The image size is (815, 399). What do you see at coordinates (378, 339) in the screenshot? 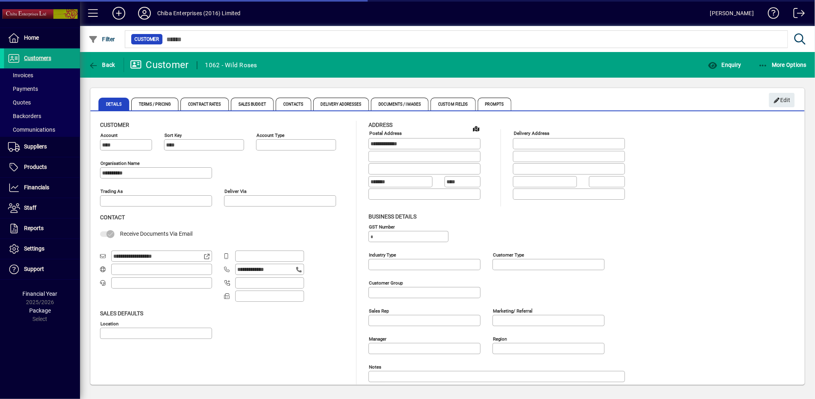
I see `mat-label: Manager` at bounding box center [378, 339].